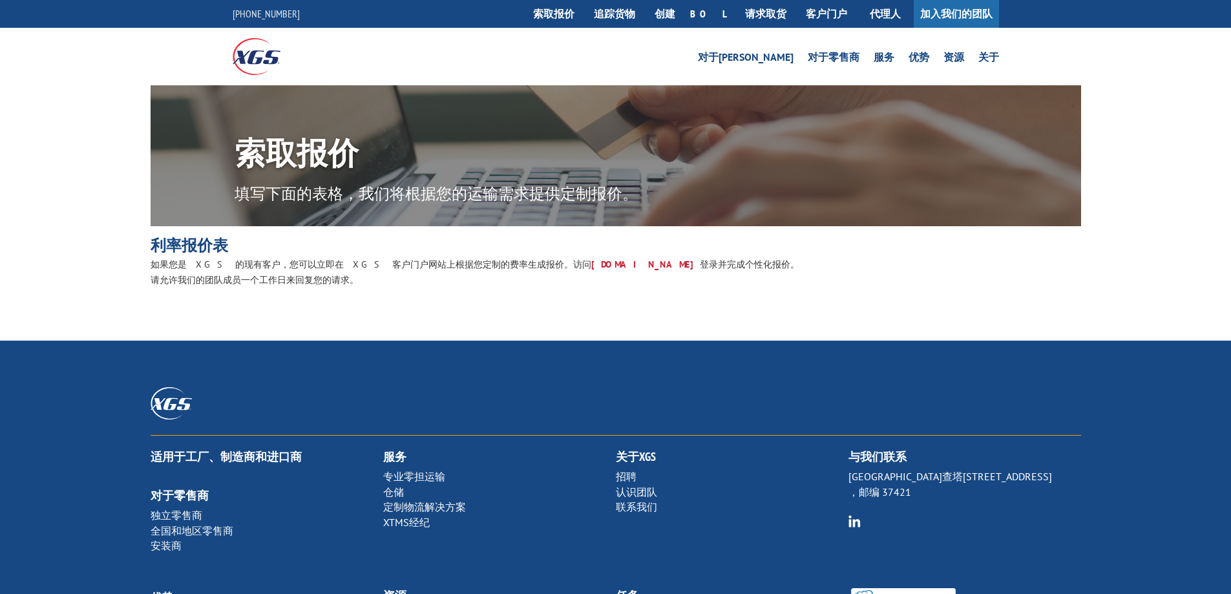  What do you see at coordinates (425, 507) in the screenshot?
I see `font: 定制物流解决方案` at bounding box center [425, 507].